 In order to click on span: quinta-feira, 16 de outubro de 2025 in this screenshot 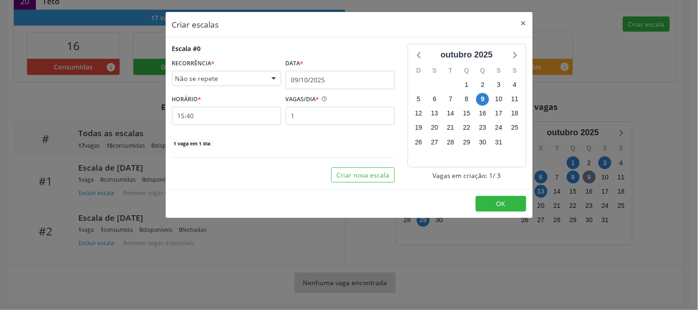, I will do `click(483, 114)`.